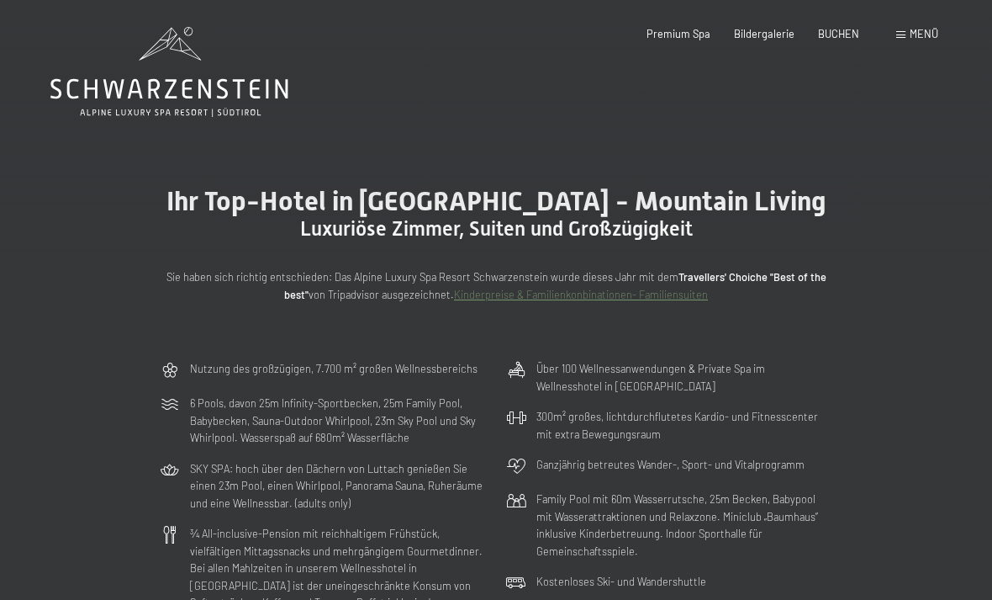 The width and height of the screenshot is (992, 600). What do you see at coordinates (684, 525) in the screenshot?
I see `p: Family Pool mit 60m Wasserrutsche, 25m Becken, Babypool mit Wasserattraktionen und Relaxzone. Min...` at bounding box center [684, 525].